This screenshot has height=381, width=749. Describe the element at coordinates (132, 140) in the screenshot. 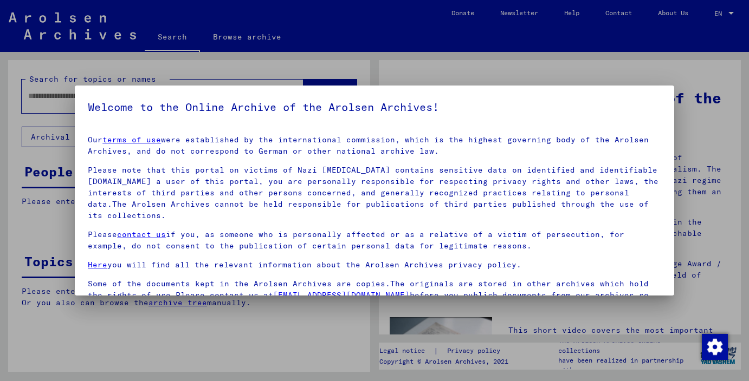

I see `a: terms of use` at that location.